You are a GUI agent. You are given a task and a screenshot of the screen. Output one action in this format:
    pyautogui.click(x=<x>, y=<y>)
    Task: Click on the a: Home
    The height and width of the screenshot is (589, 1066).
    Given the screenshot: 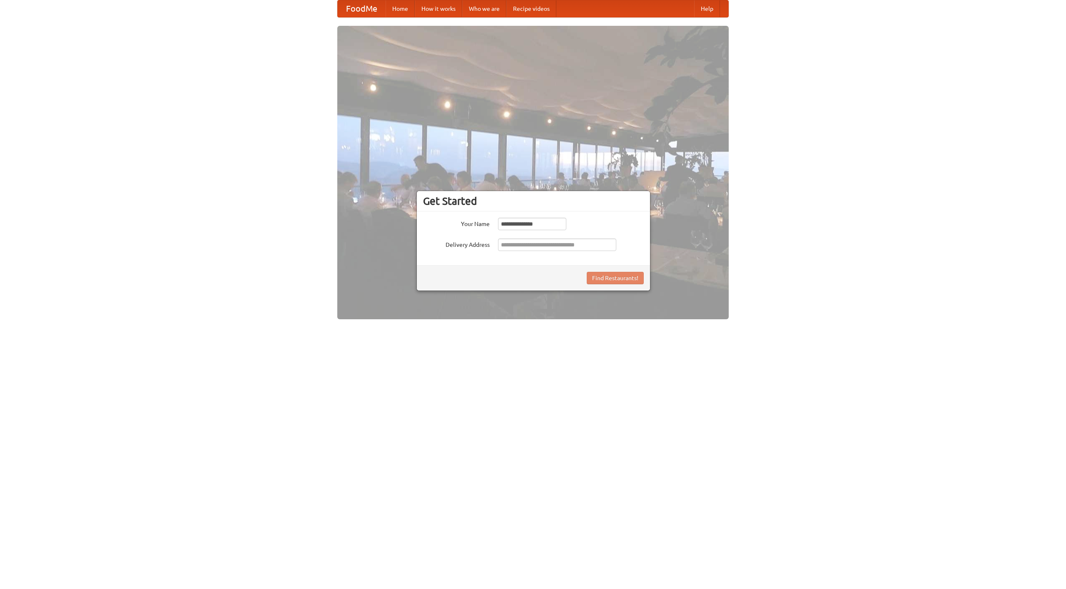 What is the action you would take?
    pyautogui.click(x=400, y=9)
    